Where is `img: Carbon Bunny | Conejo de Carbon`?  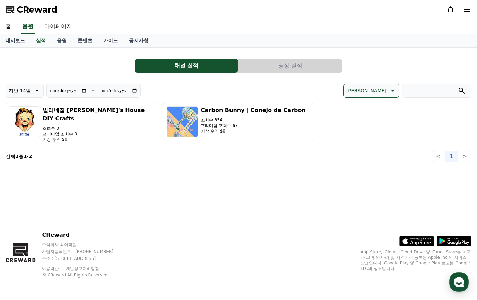
img: Carbon Bunny | Conejo de Carbon is located at coordinates (182, 122).